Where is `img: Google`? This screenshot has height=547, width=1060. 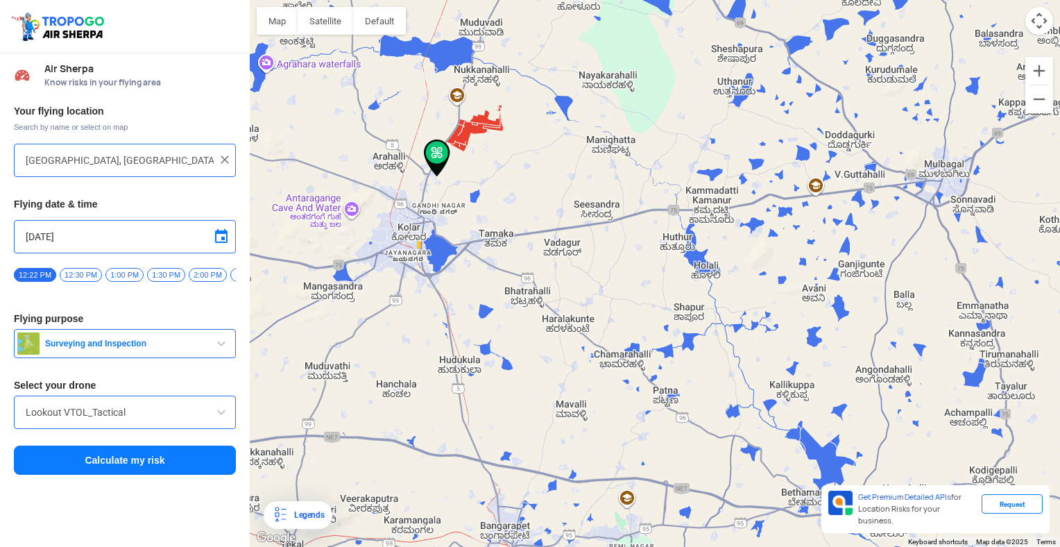
img: Google is located at coordinates (276, 538).